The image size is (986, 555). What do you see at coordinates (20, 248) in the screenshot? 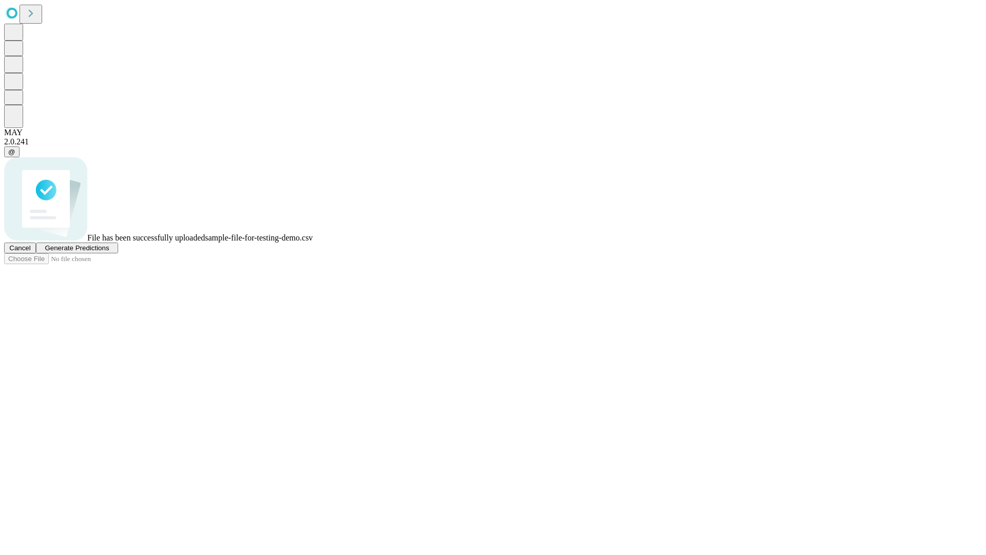
I see `span: Cancel` at bounding box center [20, 248].